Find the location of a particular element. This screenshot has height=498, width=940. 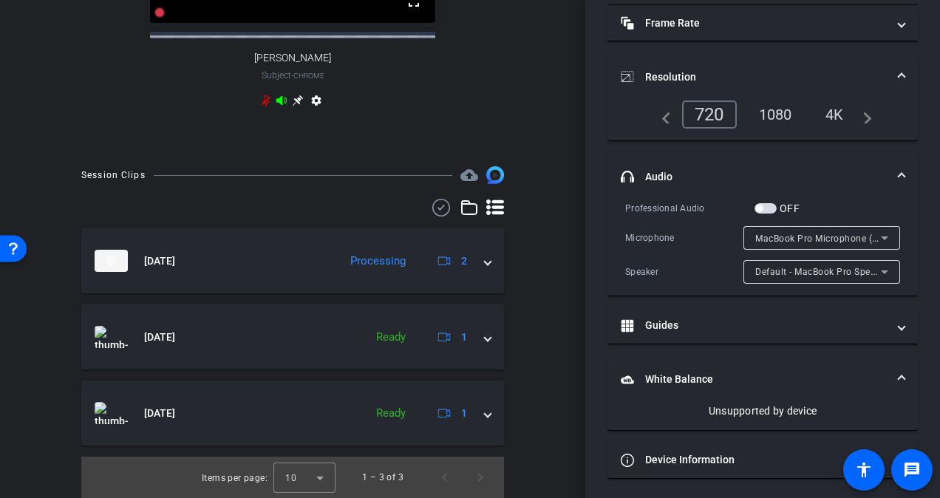

div: Microphone is located at coordinates (684, 238).